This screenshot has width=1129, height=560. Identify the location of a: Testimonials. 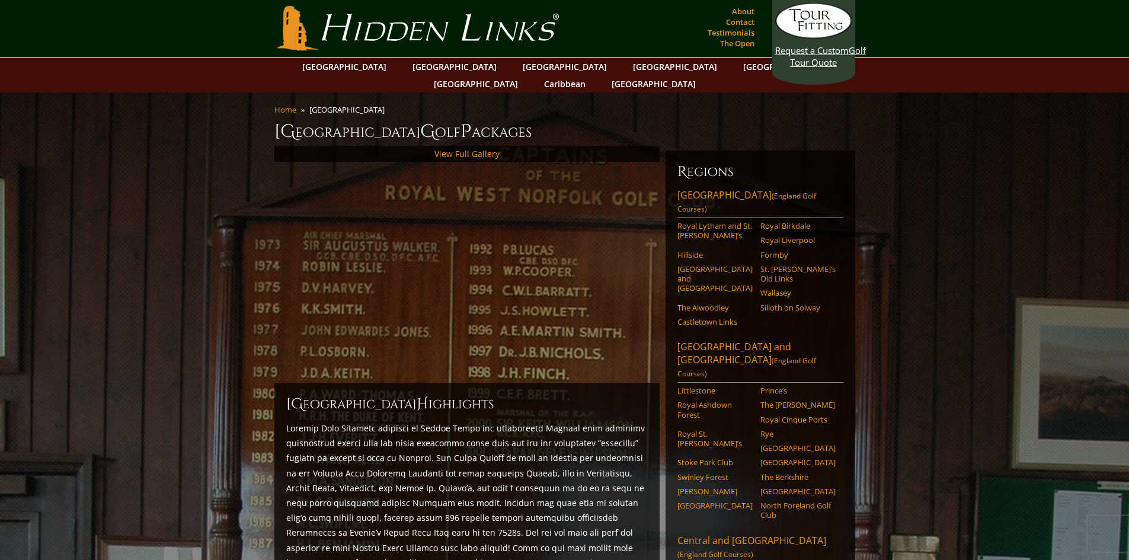
(731, 33).